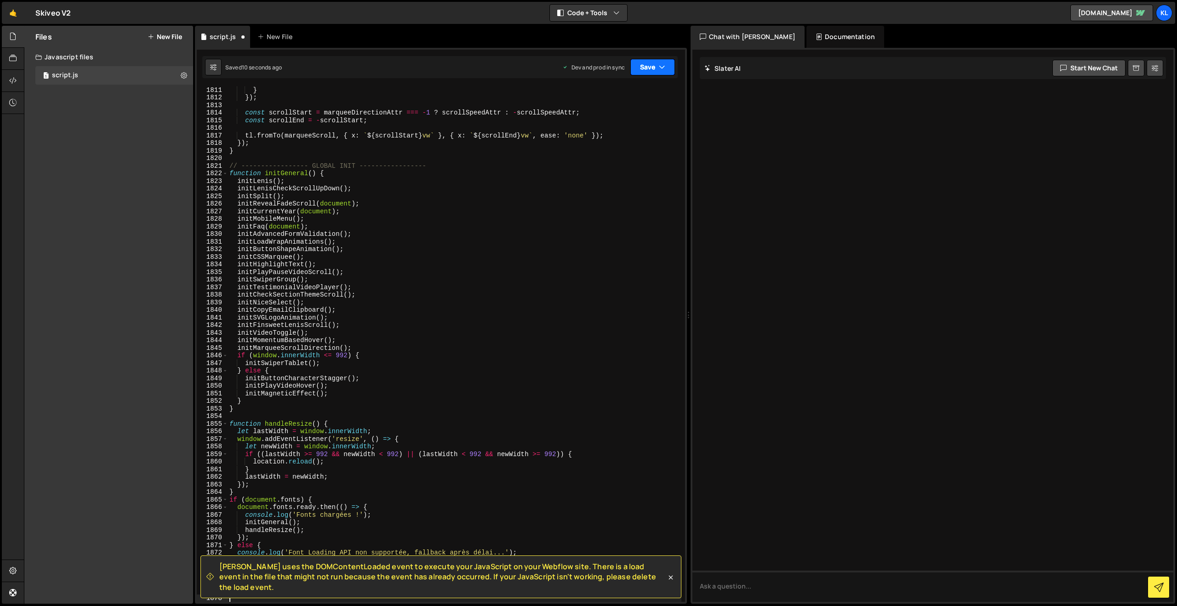  What do you see at coordinates (212, 424) in the screenshot?
I see `div: 1855` at bounding box center [212, 424].